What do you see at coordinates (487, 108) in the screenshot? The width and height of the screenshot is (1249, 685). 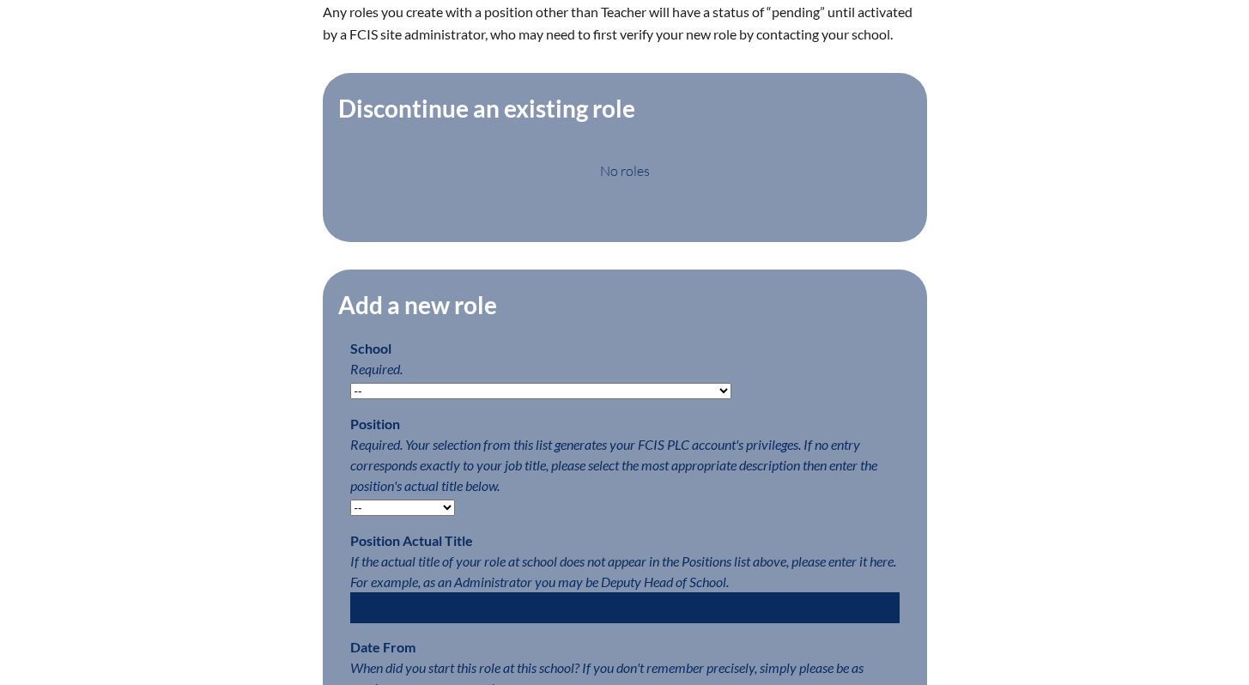 I see `legend: Discontinue an existing role` at bounding box center [487, 108].